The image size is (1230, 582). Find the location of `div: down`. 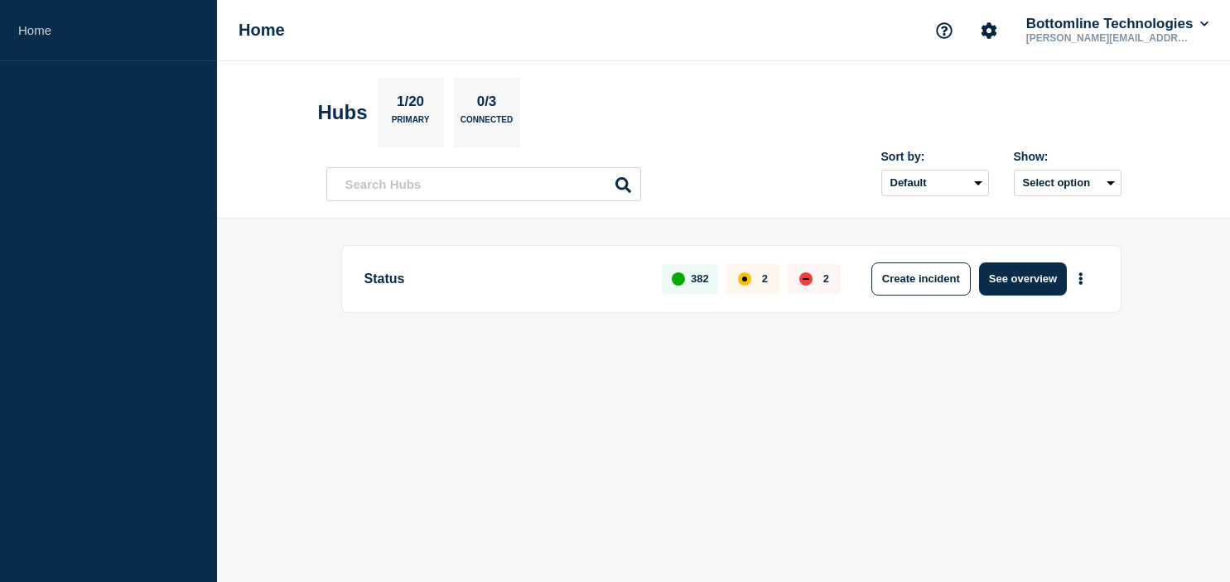

div: down is located at coordinates (806, 279).